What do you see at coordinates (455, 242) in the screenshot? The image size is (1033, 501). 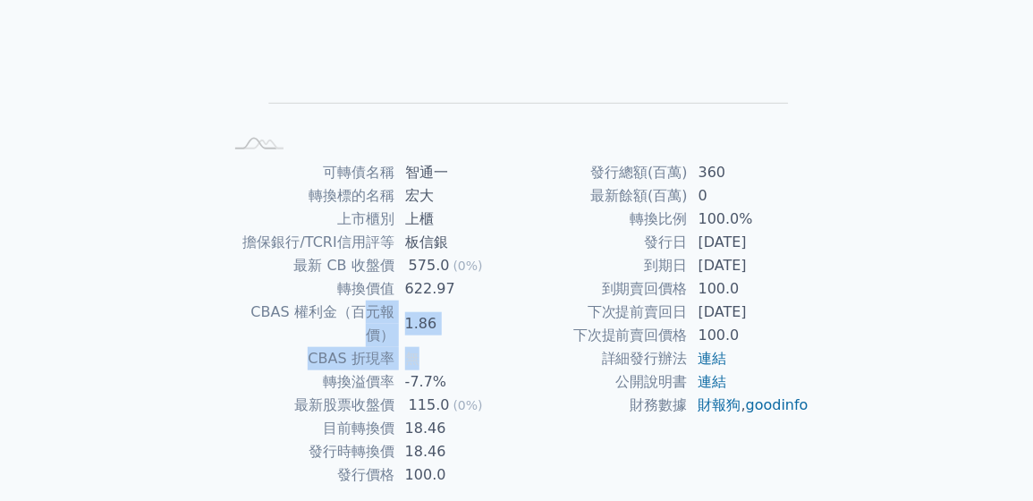 I see `td: 板信銀` at bounding box center [455, 242].